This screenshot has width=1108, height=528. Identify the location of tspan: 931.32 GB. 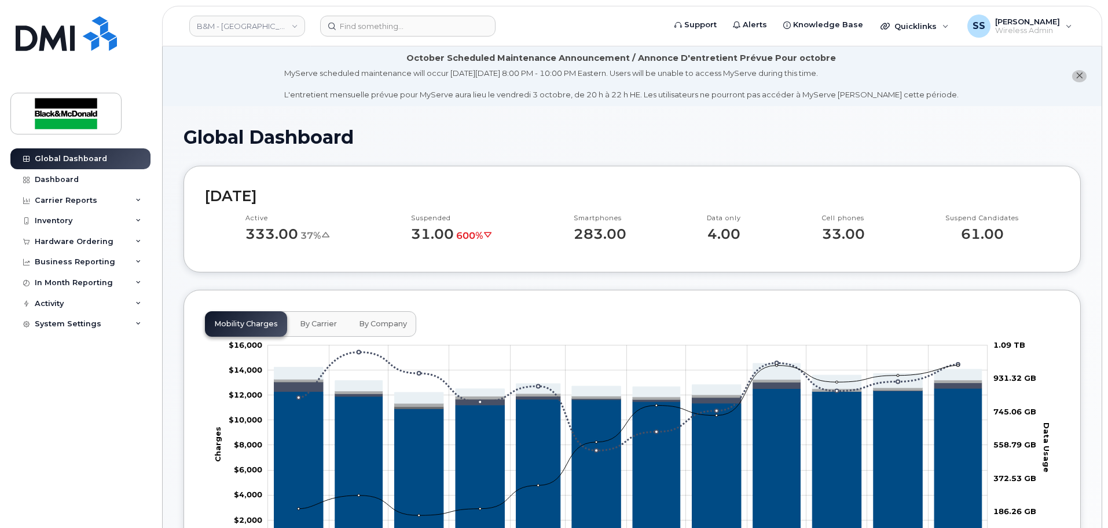
(1015, 378).